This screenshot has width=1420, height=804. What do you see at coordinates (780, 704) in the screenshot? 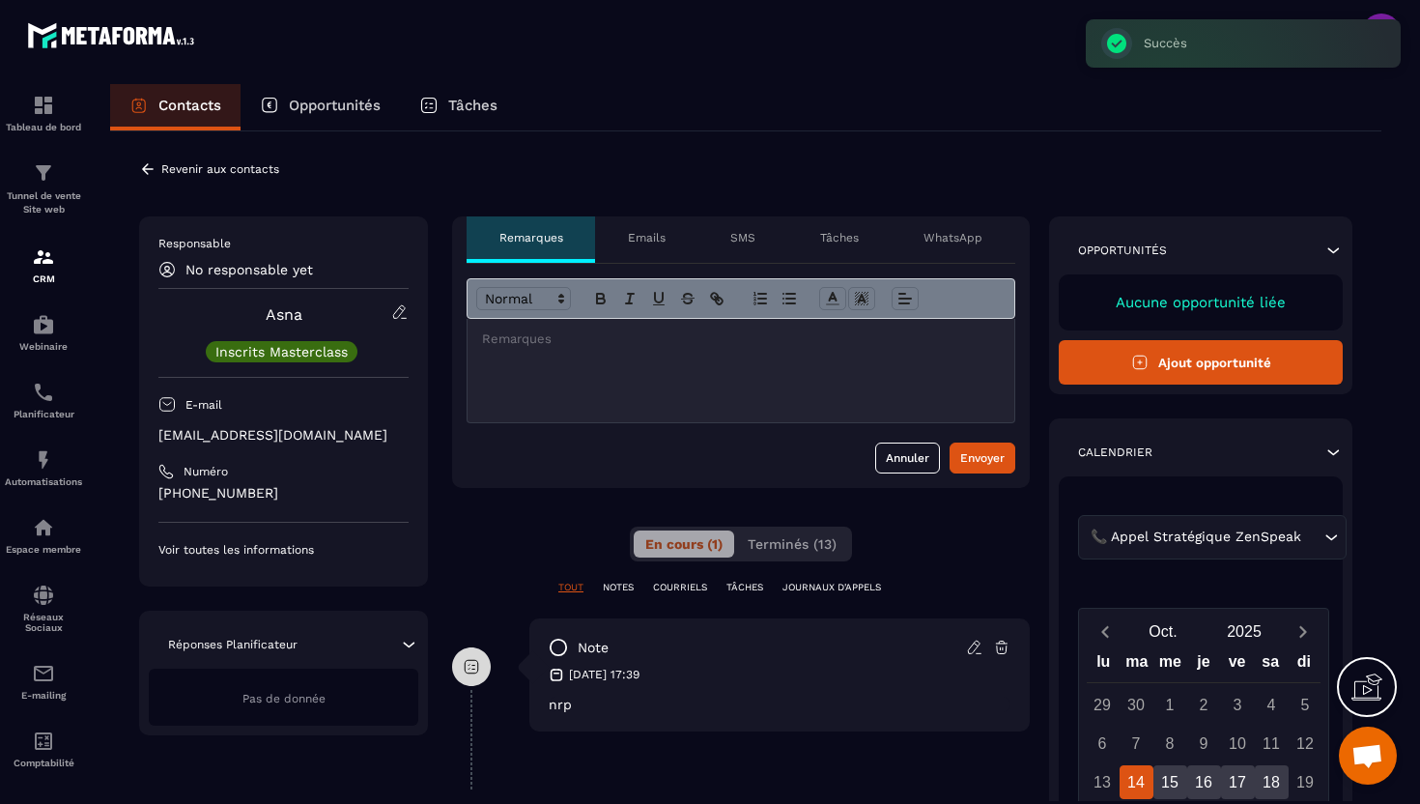
I see `p: nrp` at bounding box center [780, 704].